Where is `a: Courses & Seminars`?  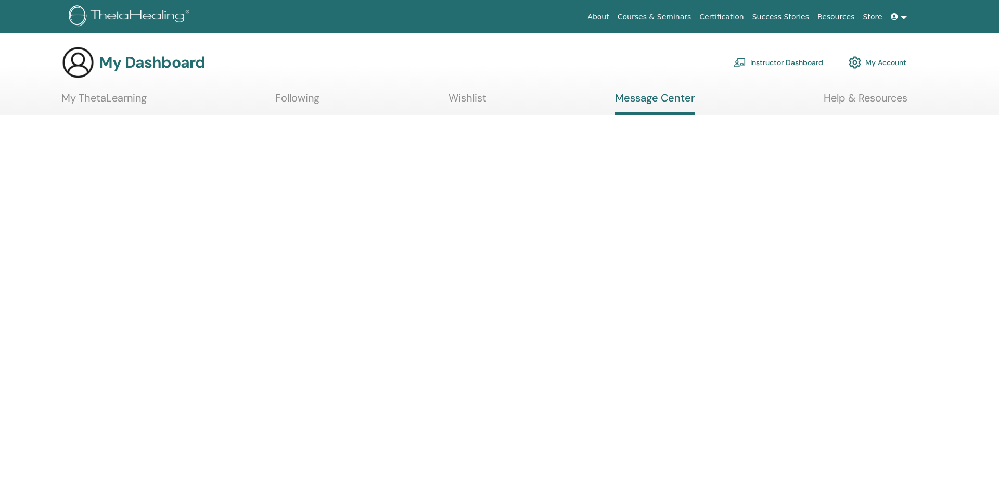
a: Courses & Seminars is located at coordinates (655, 17).